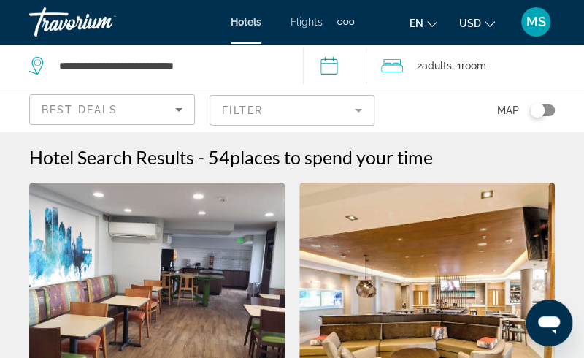 The height and width of the screenshot is (358, 584). What do you see at coordinates (537, 110) in the screenshot?
I see `button: Toggle map` at bounding box center [537, 110].